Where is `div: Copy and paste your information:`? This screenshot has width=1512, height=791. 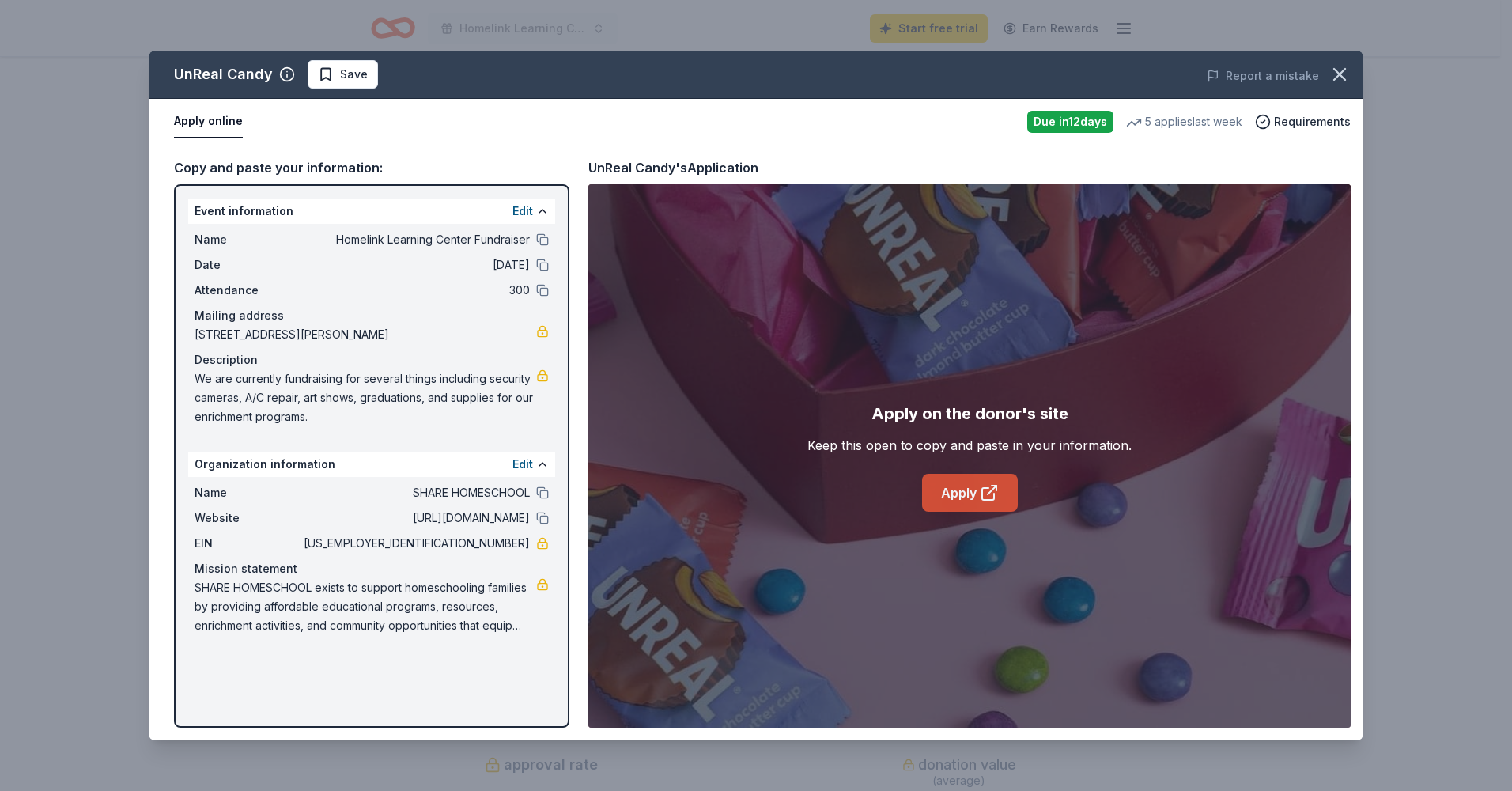
div: Copy and paste your information: is located at coordinates (372, 167).